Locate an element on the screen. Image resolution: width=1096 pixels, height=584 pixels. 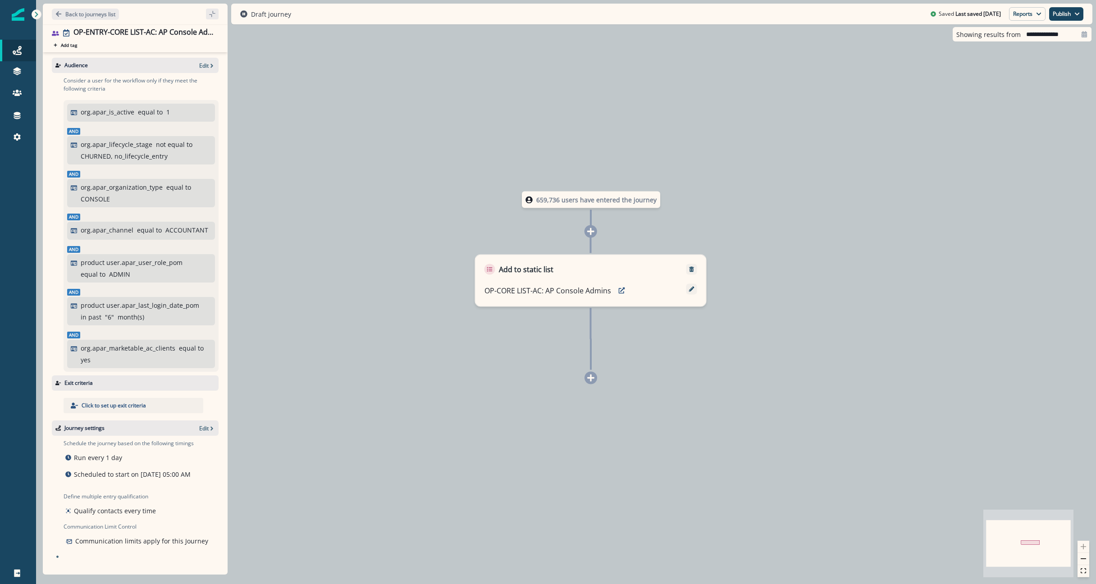
p: Consider a user for the workflow only if they meet the following criteria is located at coordinates (141, 85).